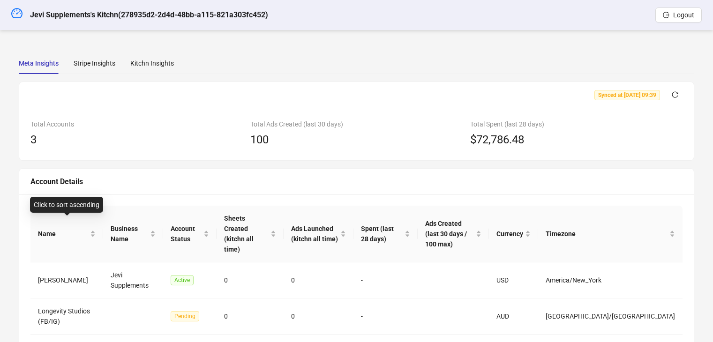  I want to click on div: Kitchn Insights, so click(152, 63).